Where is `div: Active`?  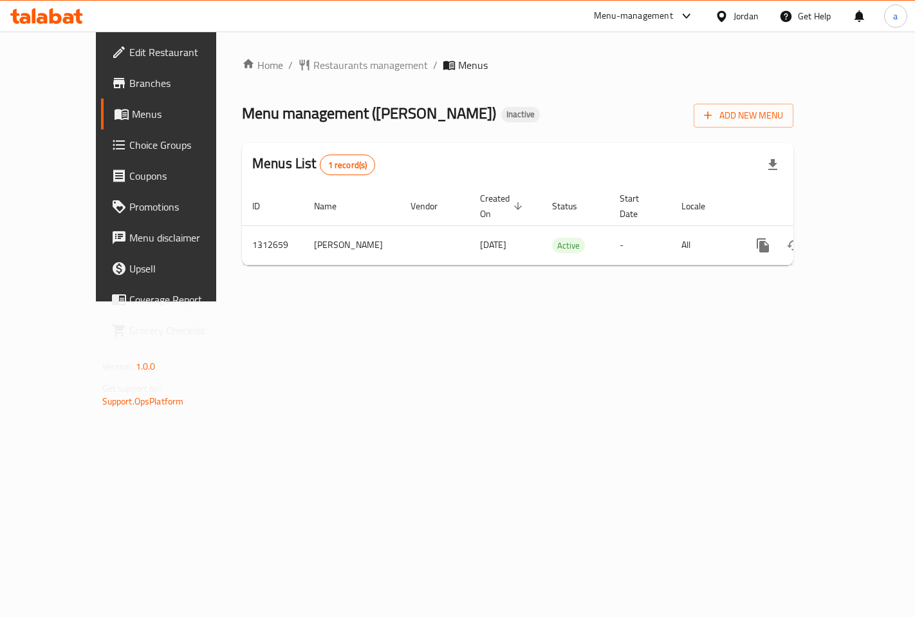
div: Active is located at coordinates (568, 245).